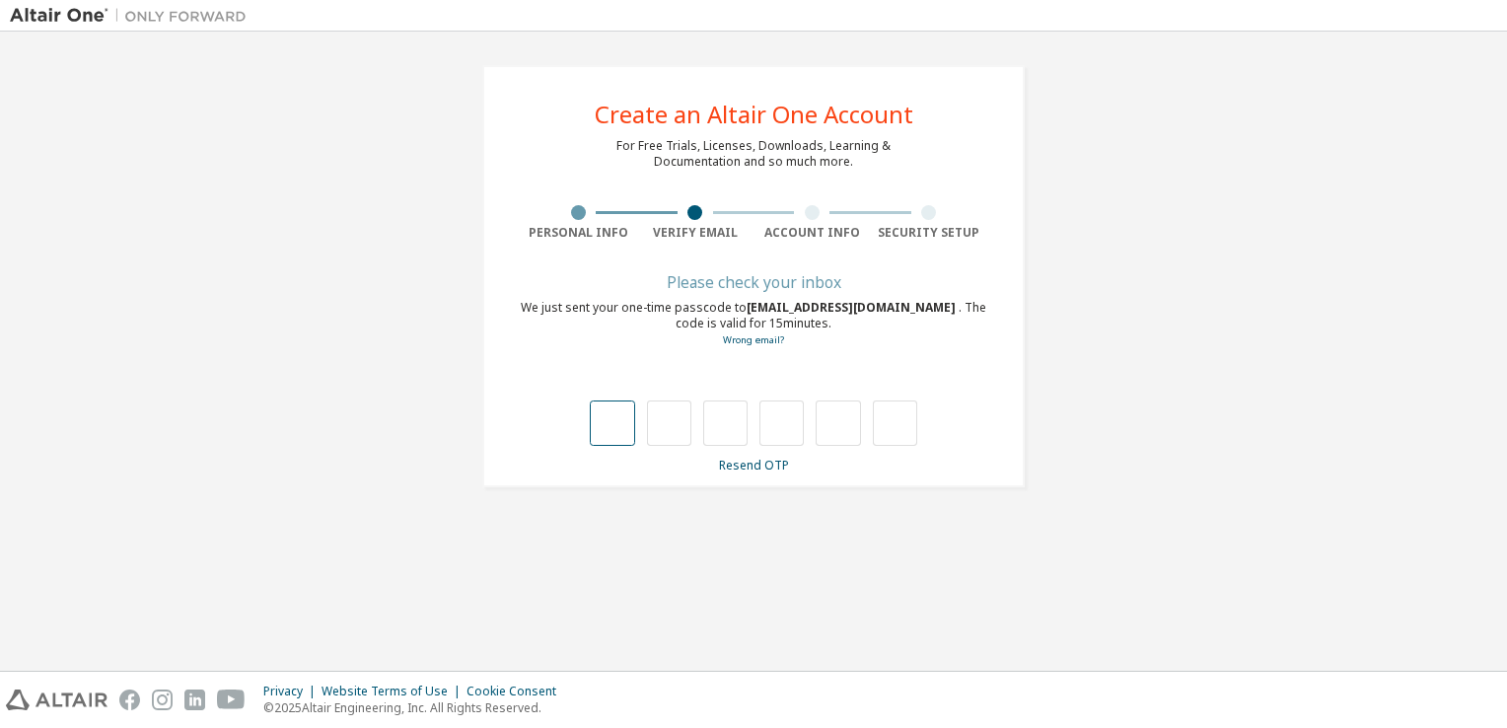 The image size is (1507, 728). I want to click on img: altair_logo.svg, so click(56, 699).